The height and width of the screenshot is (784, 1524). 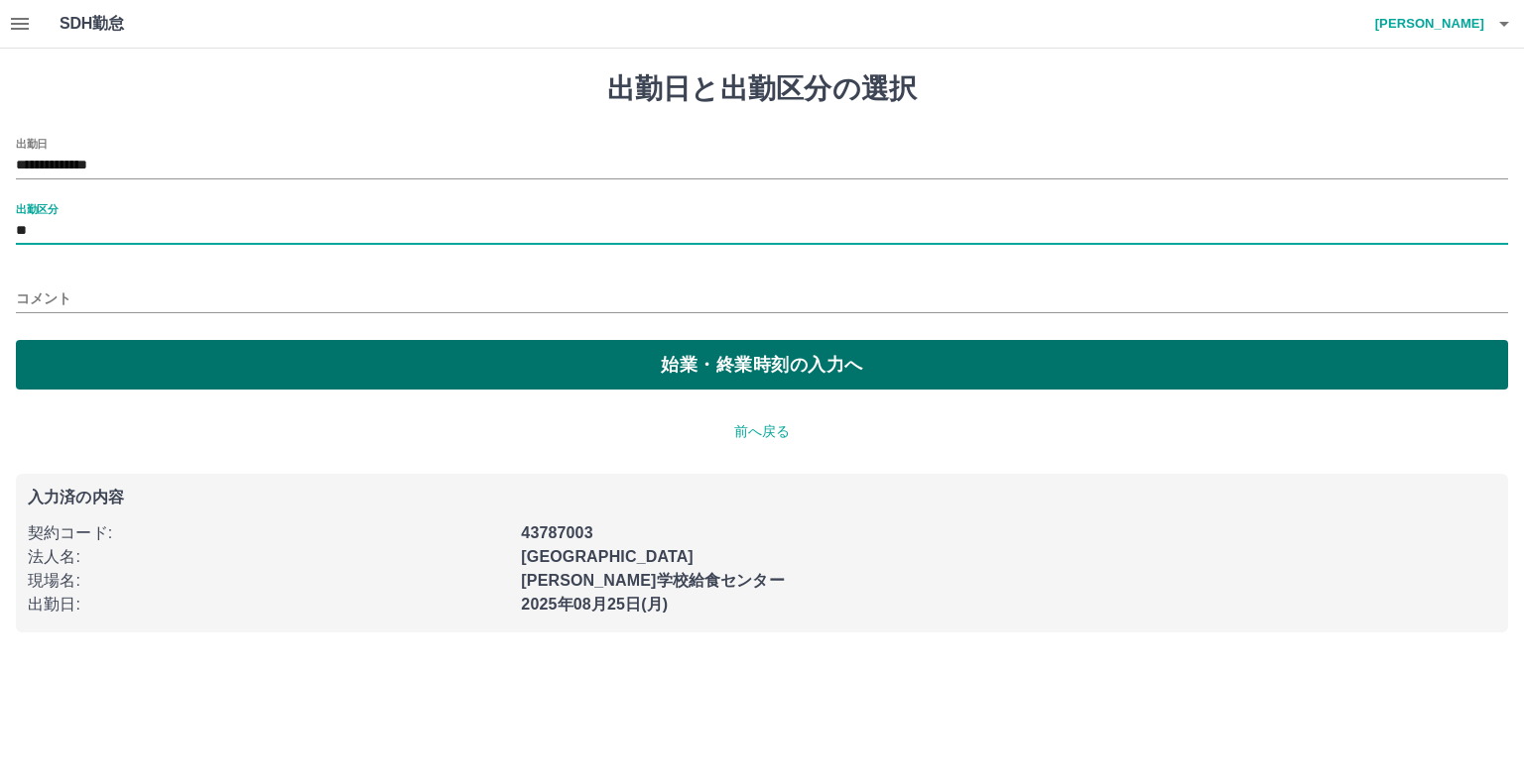 I want to click on p: 法人名 :, so click(x=268, y=557).